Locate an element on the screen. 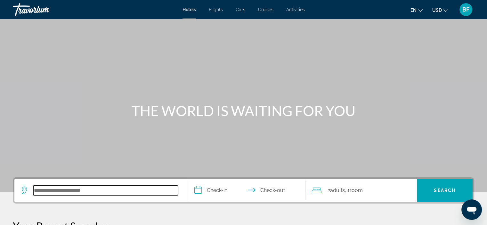 This screenshot has width=487, height=225. div: Search widget is located at coordinates (243, 190).